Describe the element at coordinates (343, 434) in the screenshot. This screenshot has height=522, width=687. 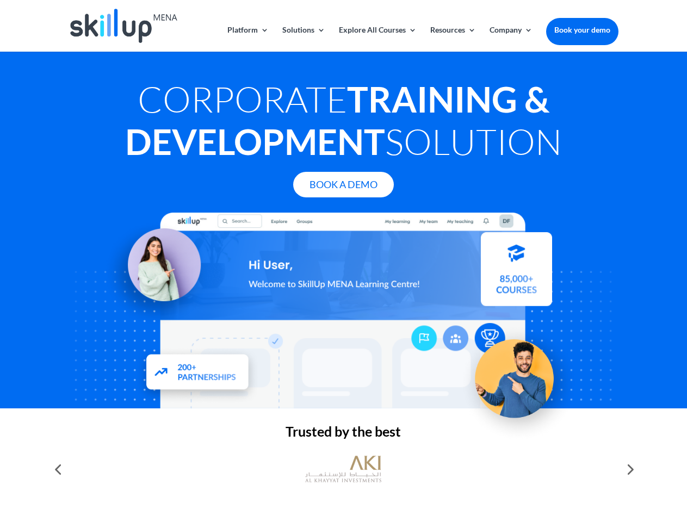
I see `h2: Trusted by the best` at that location.